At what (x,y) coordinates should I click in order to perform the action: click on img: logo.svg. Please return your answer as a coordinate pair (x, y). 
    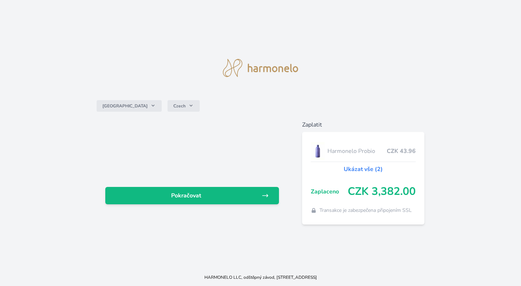
    Looking at the image, I should click on (261, 68).